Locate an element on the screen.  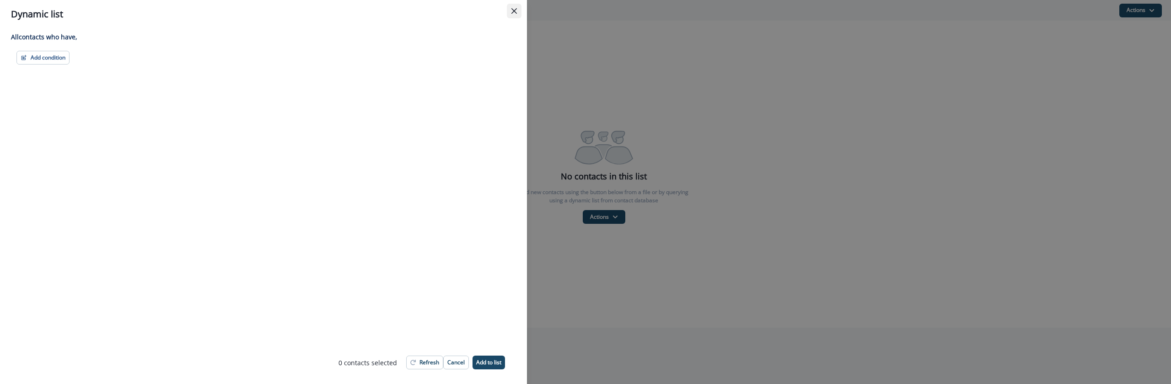
button: Cancel is located at coordinates (456, 362).